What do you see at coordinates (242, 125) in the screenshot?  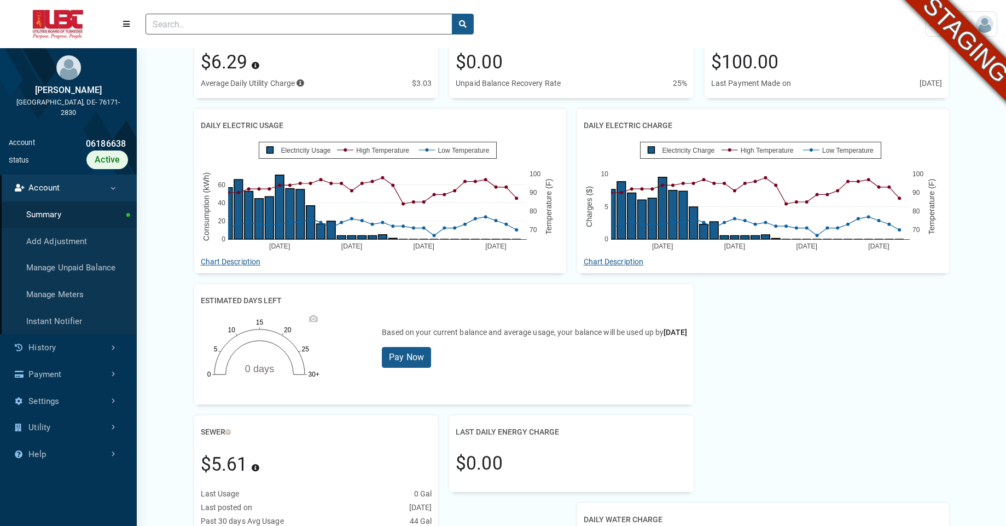 I see `h2: Daily Electric Usage` at bounding box center [242, 125].